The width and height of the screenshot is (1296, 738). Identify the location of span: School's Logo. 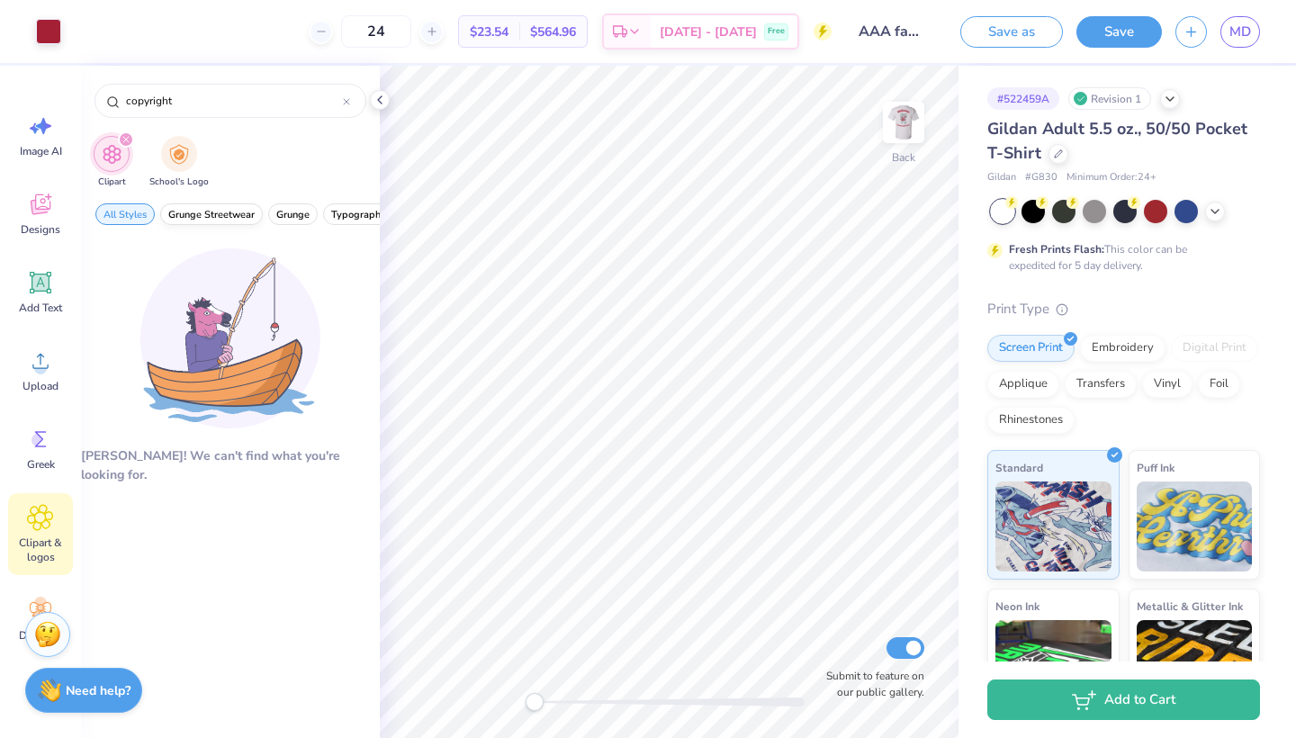
(179, 182).